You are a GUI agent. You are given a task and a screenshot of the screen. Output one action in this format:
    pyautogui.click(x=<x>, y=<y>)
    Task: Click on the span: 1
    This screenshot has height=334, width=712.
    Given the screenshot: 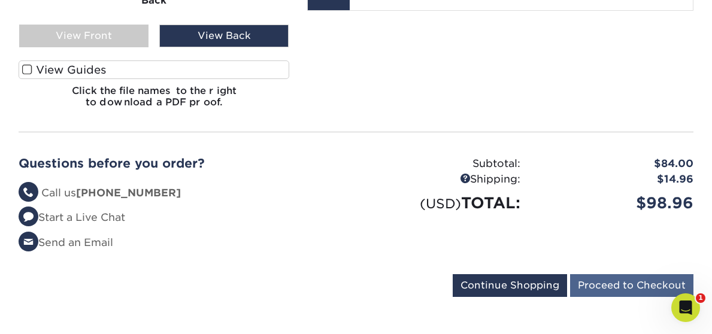 What is the action you would take?
    pyautogui.click(x=701, y=298)
    